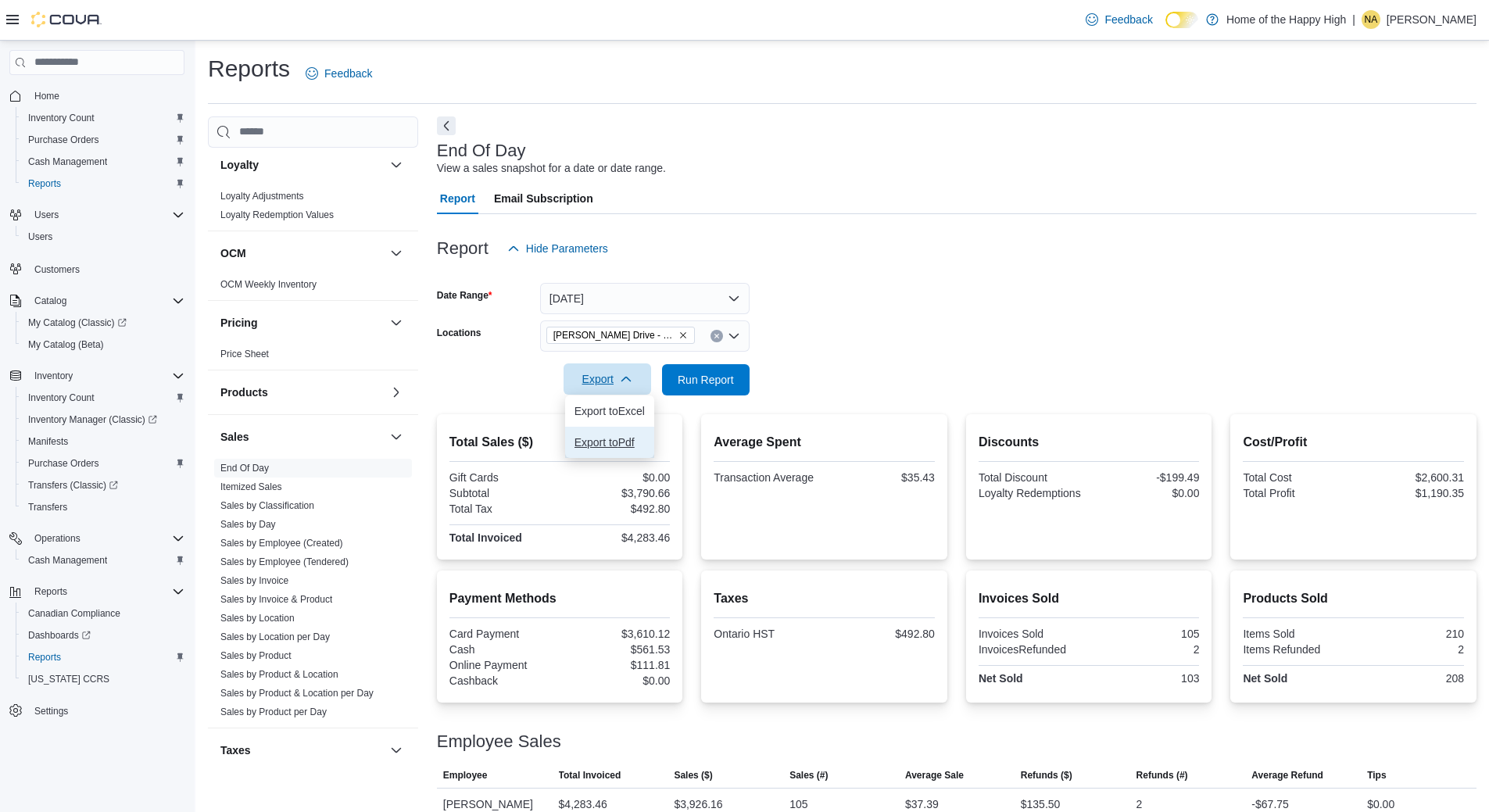  Describe the element at coordinates (46, 215) in the screenshot. I see `span: Users` at that location.